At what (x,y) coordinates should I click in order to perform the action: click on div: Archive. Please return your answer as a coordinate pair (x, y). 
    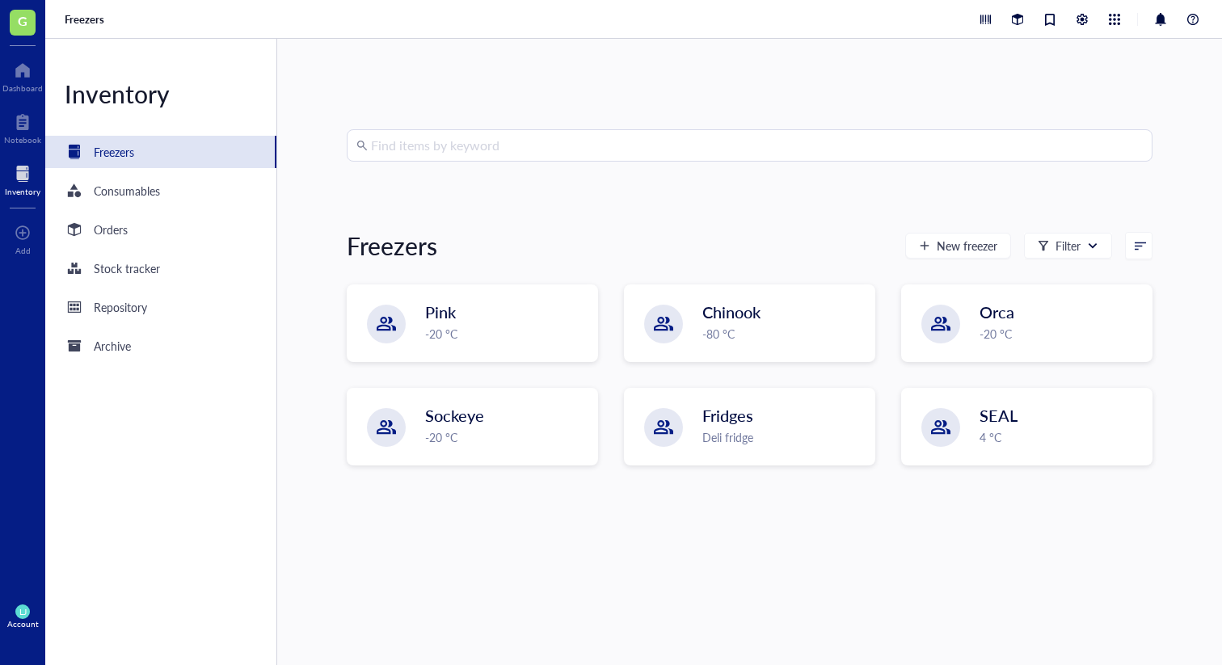
    Looking at the image, I should click on (112, 346).